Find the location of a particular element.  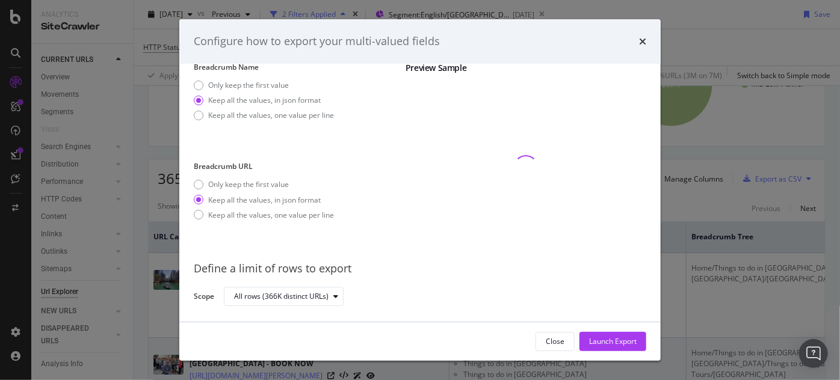

label: Breadcrumb URL is located at coordinates (295, 166).